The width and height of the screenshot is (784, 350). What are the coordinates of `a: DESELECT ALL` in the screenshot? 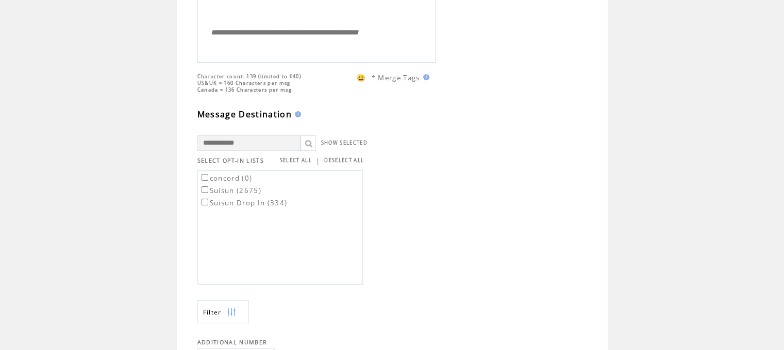 It's located at (344, 160).